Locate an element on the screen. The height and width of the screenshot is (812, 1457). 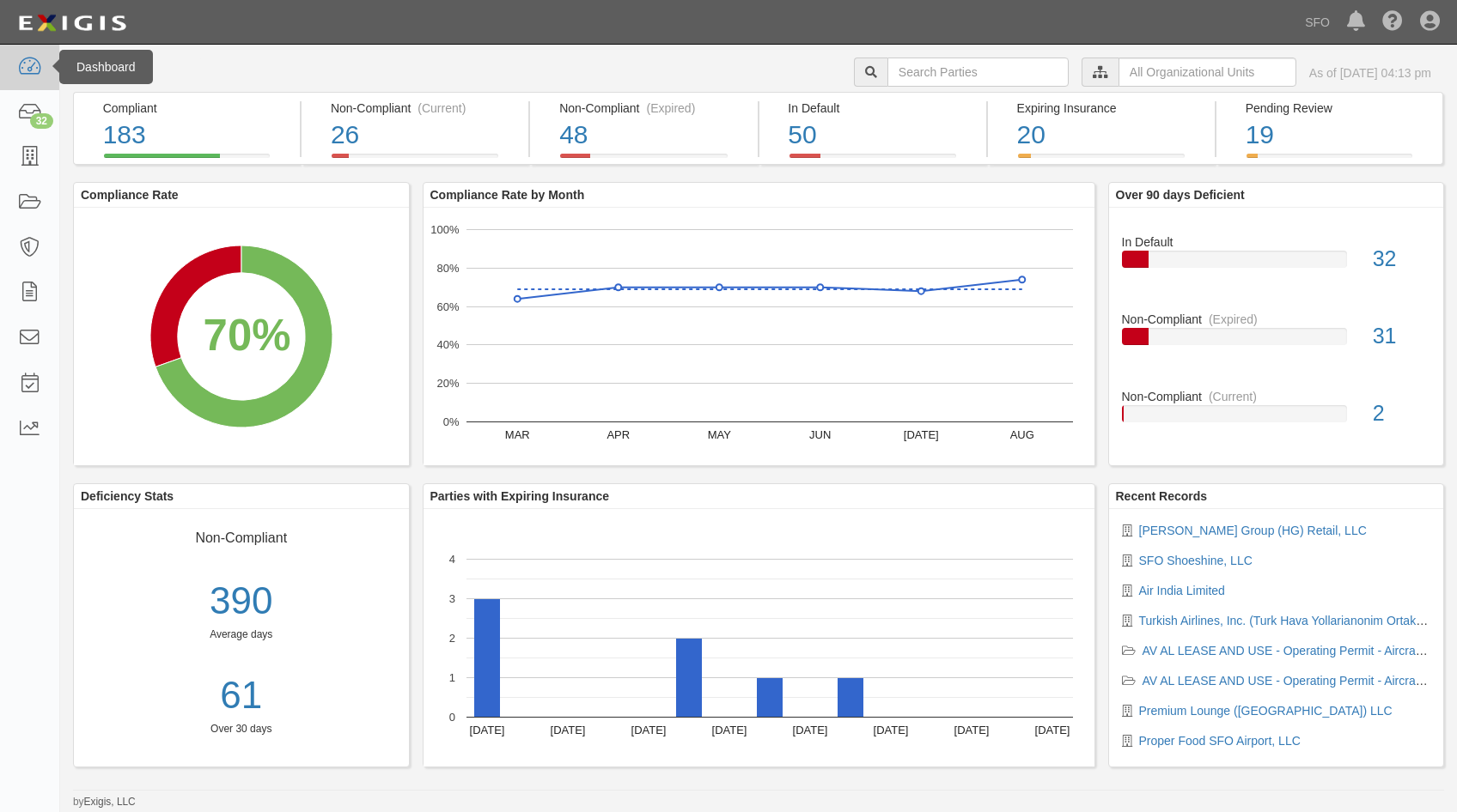
div: 2 is located at coordinates (1401, 413).